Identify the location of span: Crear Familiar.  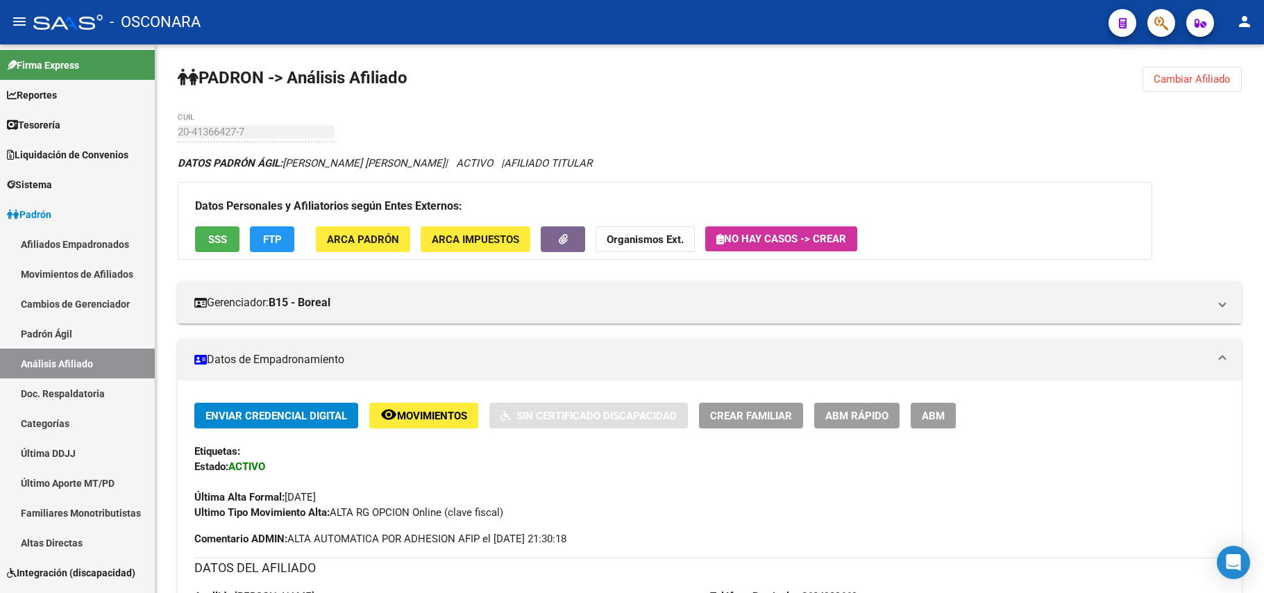
(751, 416).